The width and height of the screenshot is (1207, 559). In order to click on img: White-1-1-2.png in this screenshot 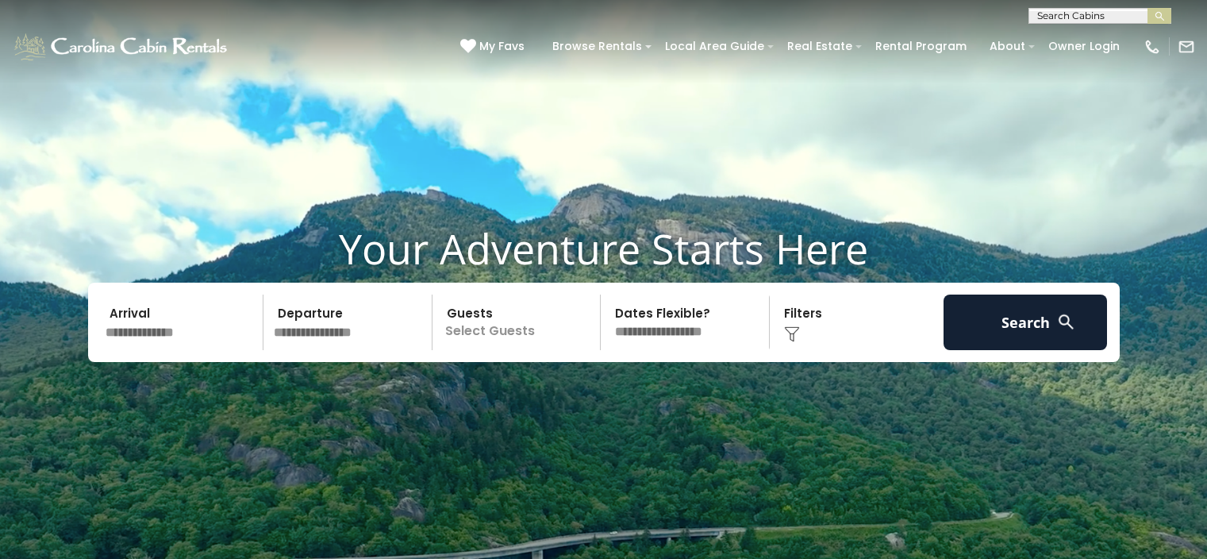, I will do `click(121, 47)`.